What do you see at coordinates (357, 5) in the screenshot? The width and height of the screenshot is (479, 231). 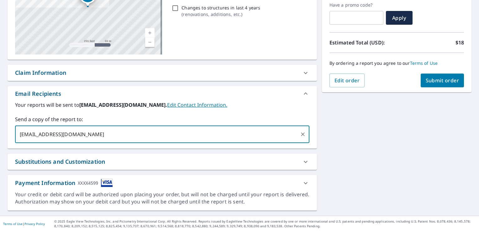 I see `label: Have a promo code?` at bounding box center [357, 5].